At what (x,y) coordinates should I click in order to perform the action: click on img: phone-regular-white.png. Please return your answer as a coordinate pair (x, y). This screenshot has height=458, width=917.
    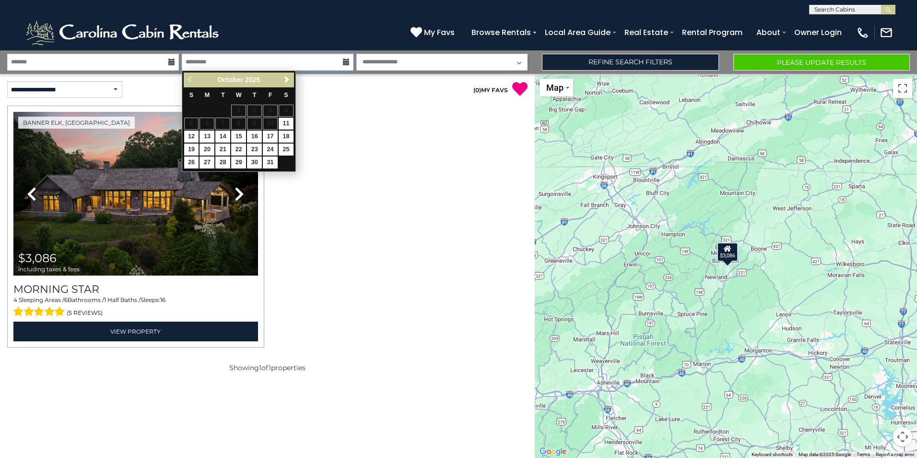
    Looking at the image, I should click on (863, 33).